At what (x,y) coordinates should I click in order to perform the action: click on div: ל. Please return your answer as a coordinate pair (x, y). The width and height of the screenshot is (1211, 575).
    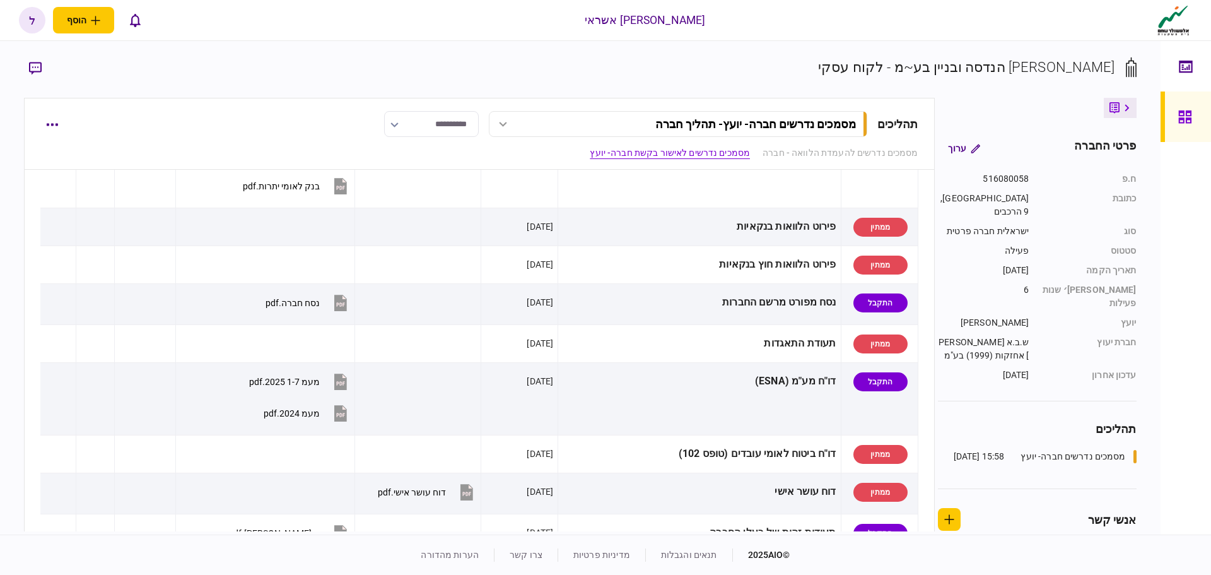
    Looking at the image, I should click on (32, 20).